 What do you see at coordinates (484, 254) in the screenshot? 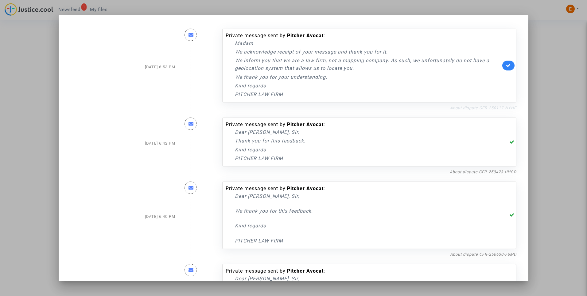
I see `a: About dispute CFR-250630-F6MD` at bounding box center [484, 254].